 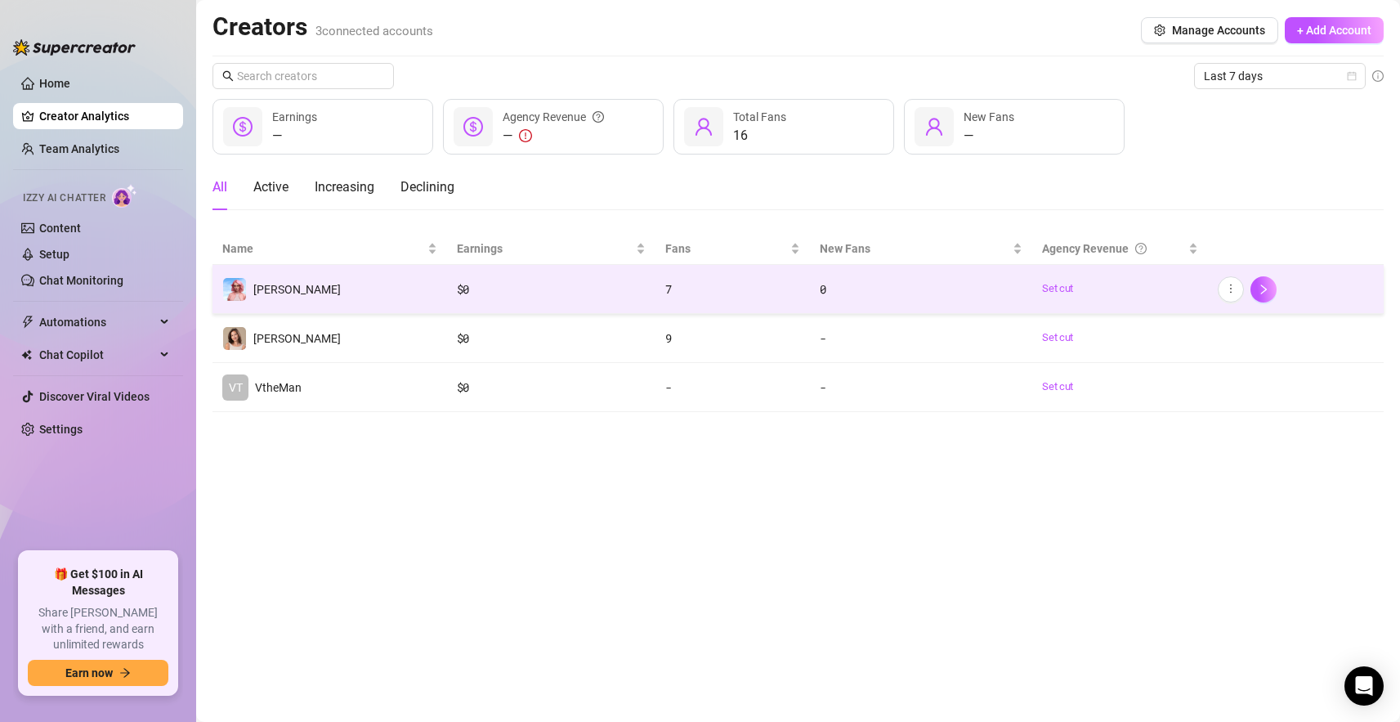 What do you see at coordinates (235, 387) in the screenshot?
I see `span: VT` at bounding box center [235, 387].